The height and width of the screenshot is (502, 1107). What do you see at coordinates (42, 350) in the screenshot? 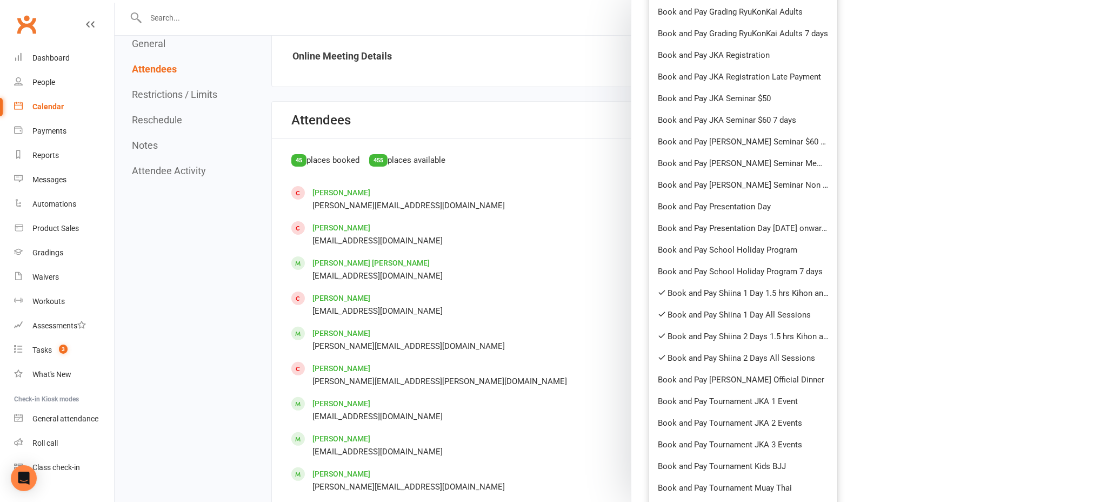
I see `div: Tasks` at bounding box center [42, 350].